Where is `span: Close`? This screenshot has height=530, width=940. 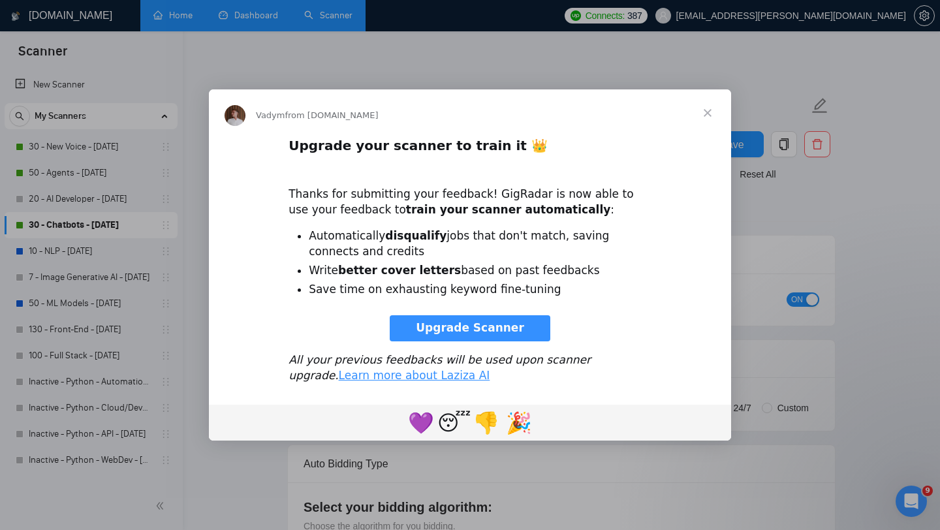
span: Close is located at coordinates (707, 113).